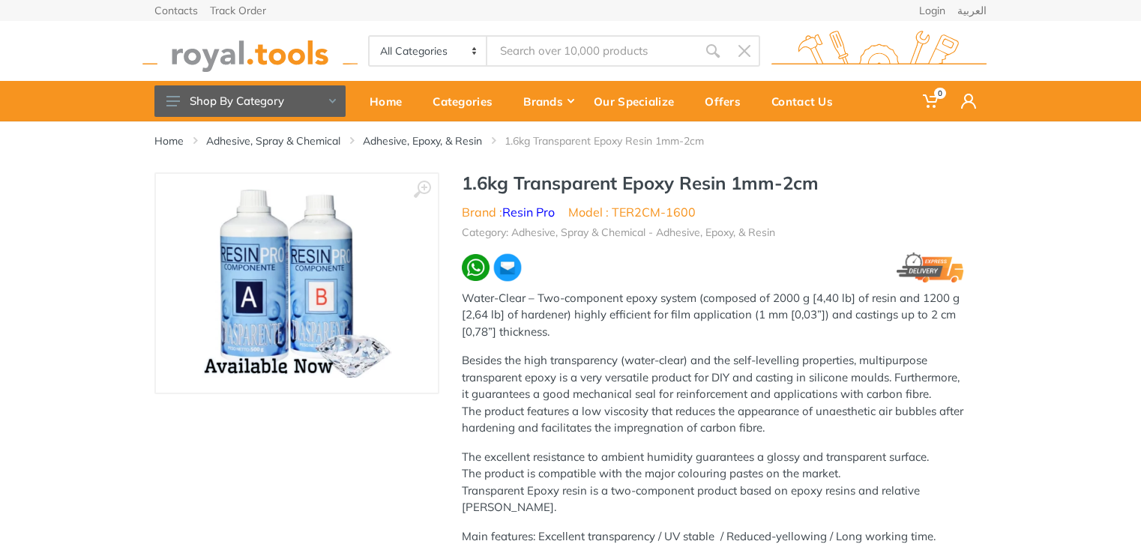 The width and height of the screenshot is (1141, 547). Describe the element at coordinates (727, 101) in the screenshot. I see `div: Offers` at that location.